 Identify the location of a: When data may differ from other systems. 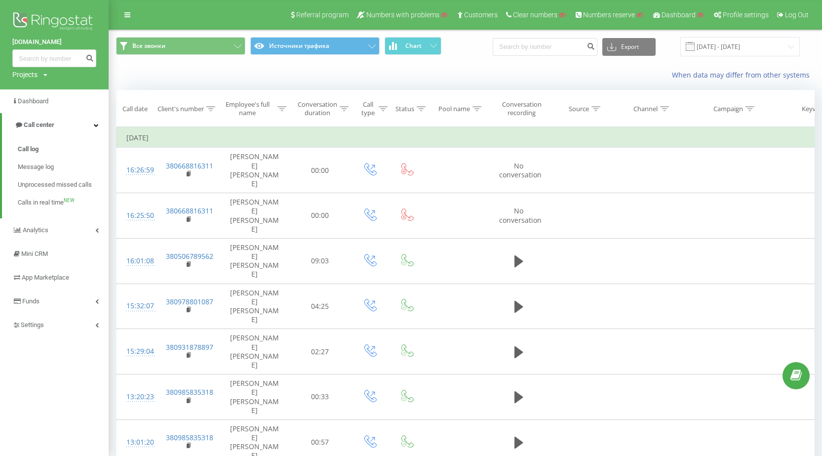
(743, 75).